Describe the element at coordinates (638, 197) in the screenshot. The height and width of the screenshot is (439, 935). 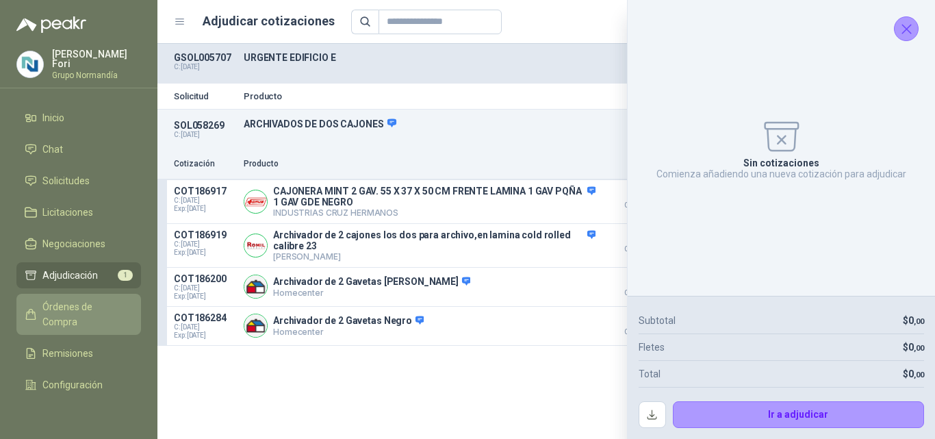
I see `p: $ 3.084.892` at that location.